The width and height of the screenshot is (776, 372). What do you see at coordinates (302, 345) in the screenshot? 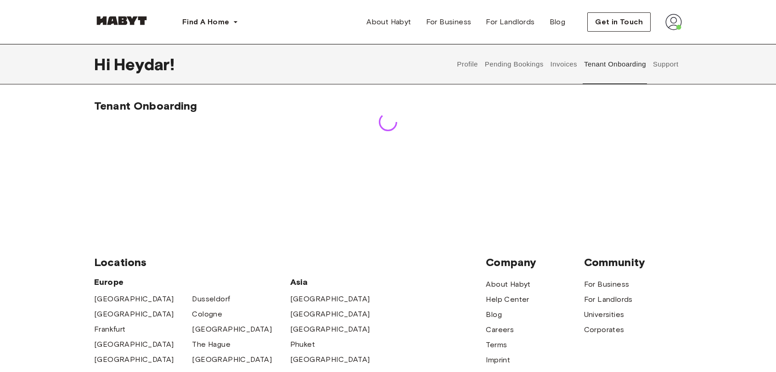
I see `a: Phuket` at bounding box center [302, 345].